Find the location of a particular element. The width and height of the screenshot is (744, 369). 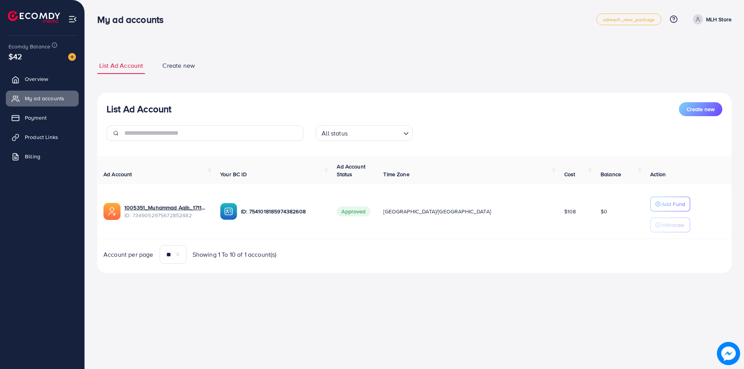

button: Create new is located at coordinates (700, 109).